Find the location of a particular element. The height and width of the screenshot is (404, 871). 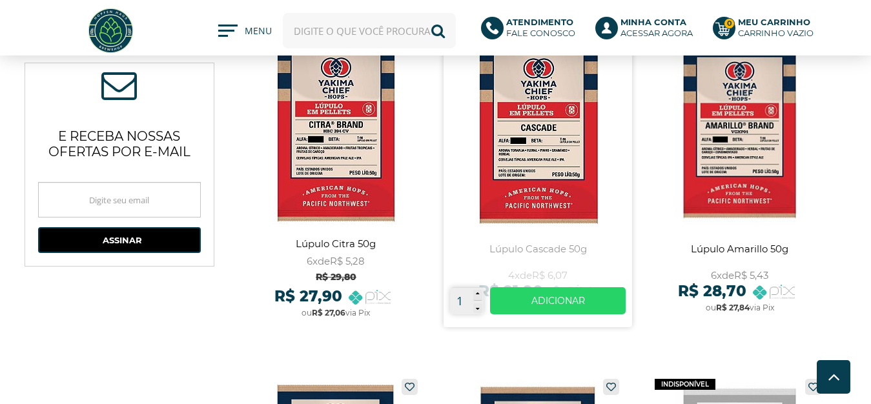

a: Minha ContaAcessar agora is located at coordinates (648, 31).